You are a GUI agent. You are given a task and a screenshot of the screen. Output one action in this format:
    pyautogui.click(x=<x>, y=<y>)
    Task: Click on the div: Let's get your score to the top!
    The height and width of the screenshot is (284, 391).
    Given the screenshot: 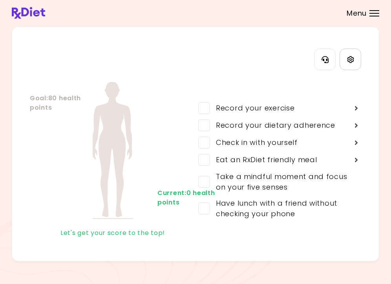 What is the action you would take?
    pyautogui.click(x=113, y=233)
    